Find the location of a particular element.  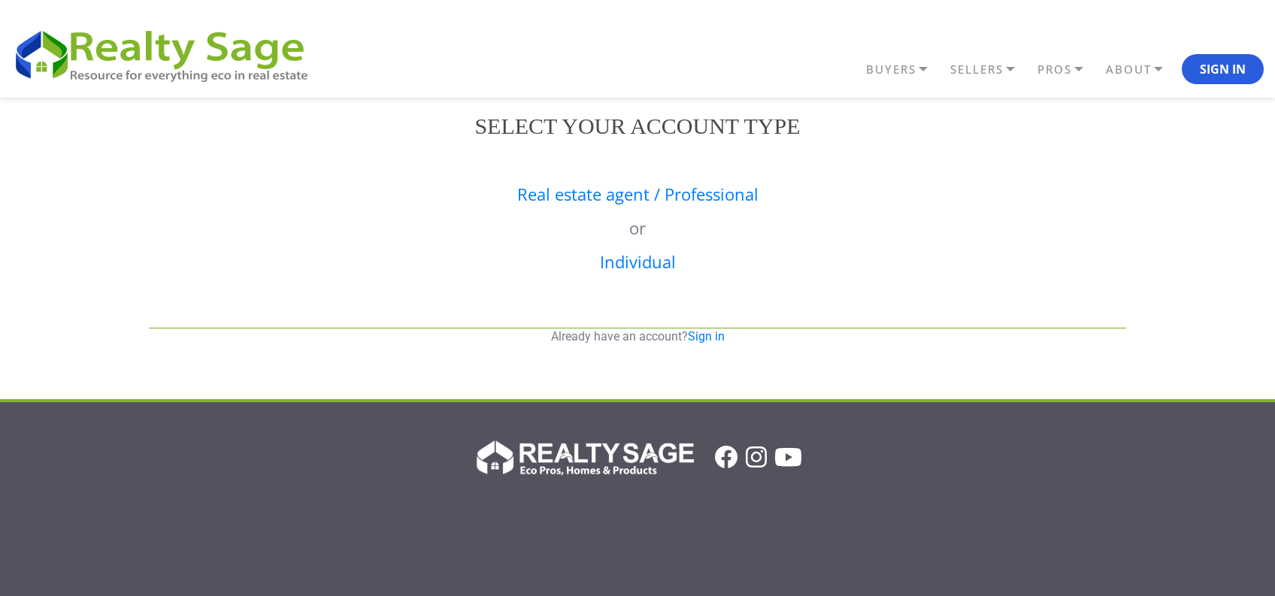

a: Sign in is located at coordinates (706, 336).